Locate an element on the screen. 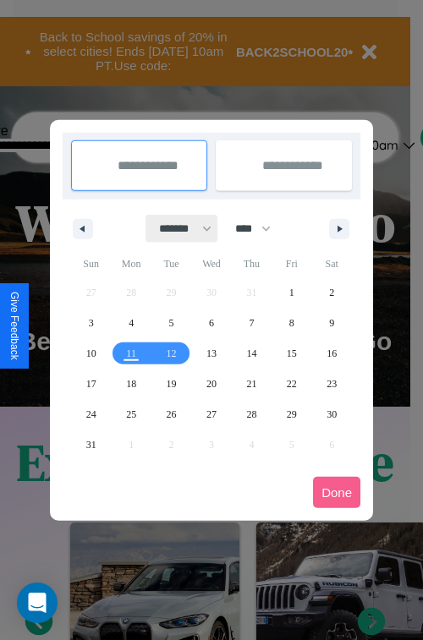  span: Sun is located at coordinates (90, 264).